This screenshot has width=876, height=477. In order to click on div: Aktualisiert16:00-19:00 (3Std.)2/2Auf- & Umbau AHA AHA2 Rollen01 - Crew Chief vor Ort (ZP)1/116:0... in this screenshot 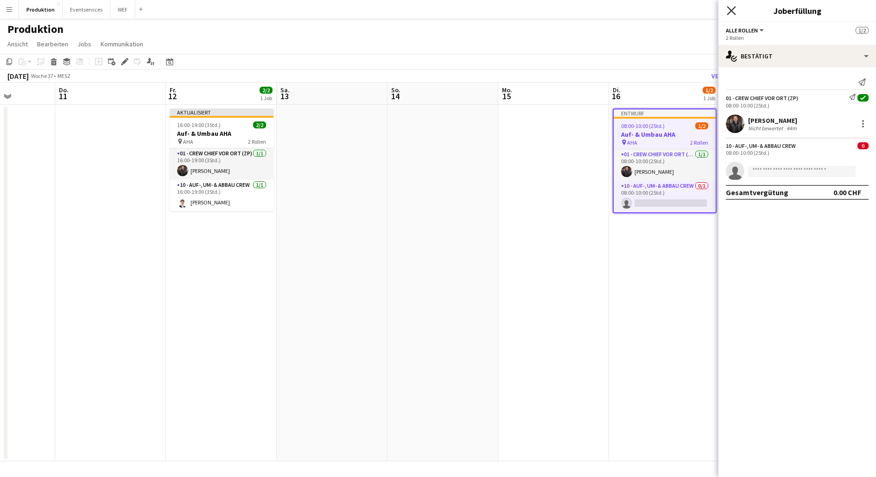, I will do `click(221, 160)`.